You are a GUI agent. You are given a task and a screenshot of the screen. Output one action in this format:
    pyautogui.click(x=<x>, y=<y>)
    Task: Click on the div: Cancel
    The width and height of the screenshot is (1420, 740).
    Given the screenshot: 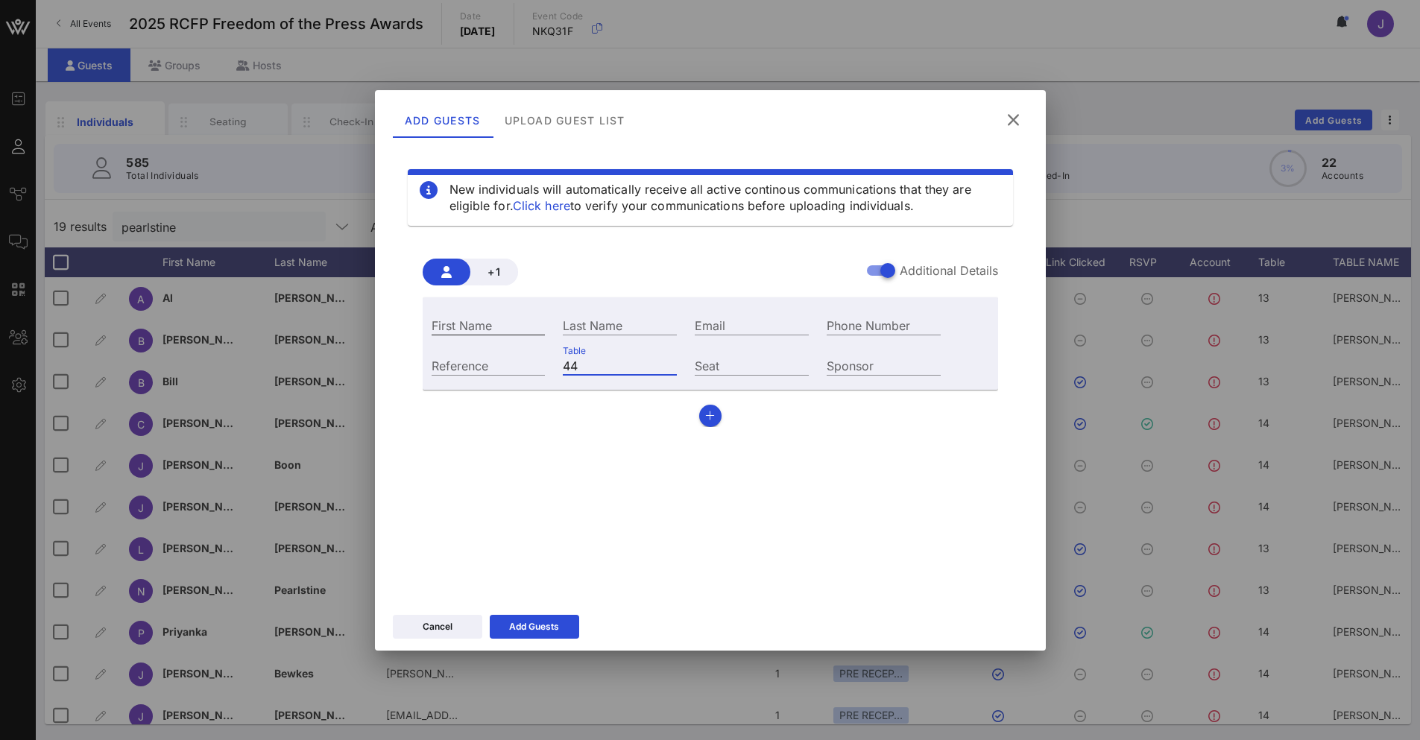 What is the action you would take?
    pyautogui.click(x=438, y=627)
    